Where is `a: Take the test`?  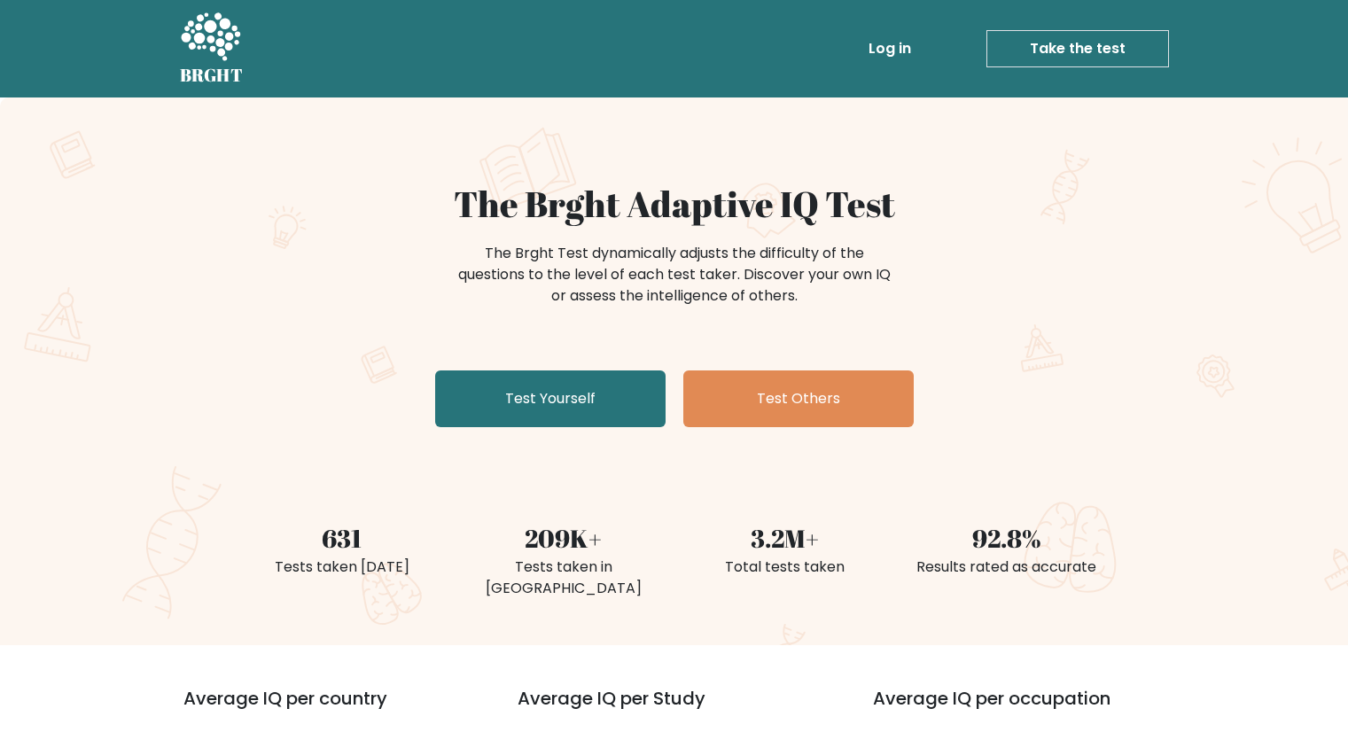
a: Take the test is located at coordinates (1078, 49).